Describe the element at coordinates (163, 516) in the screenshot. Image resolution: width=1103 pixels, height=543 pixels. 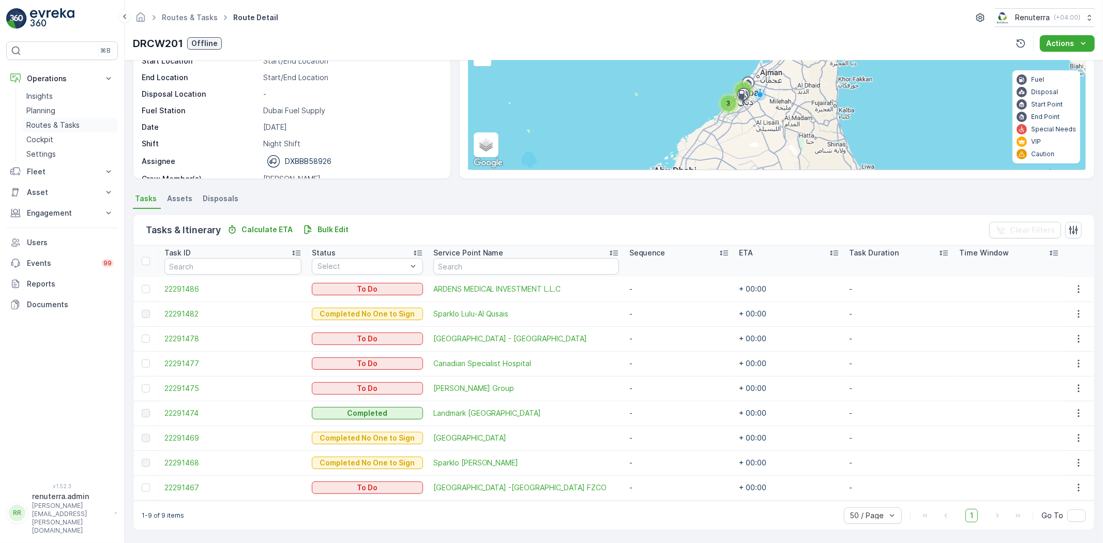
I see `p: 1-9 of 9 items` at that location.